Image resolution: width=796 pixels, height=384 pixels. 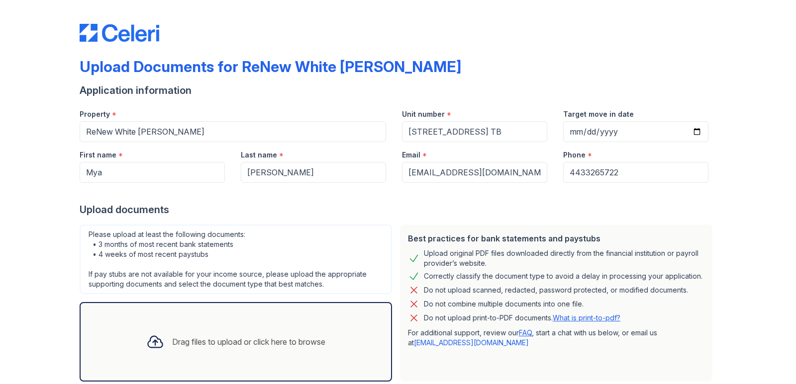 I want to click on label: Phone, so click(x=574, y=155).